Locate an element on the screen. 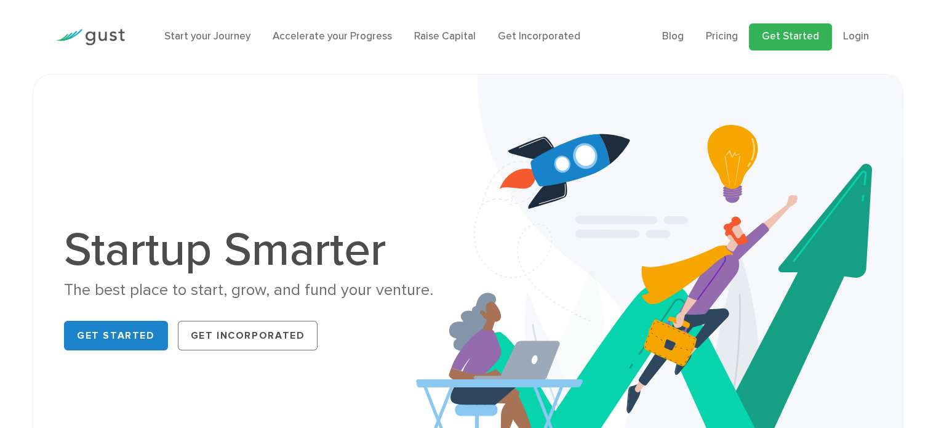  a: Pricing is located at coordinates (722, 36).